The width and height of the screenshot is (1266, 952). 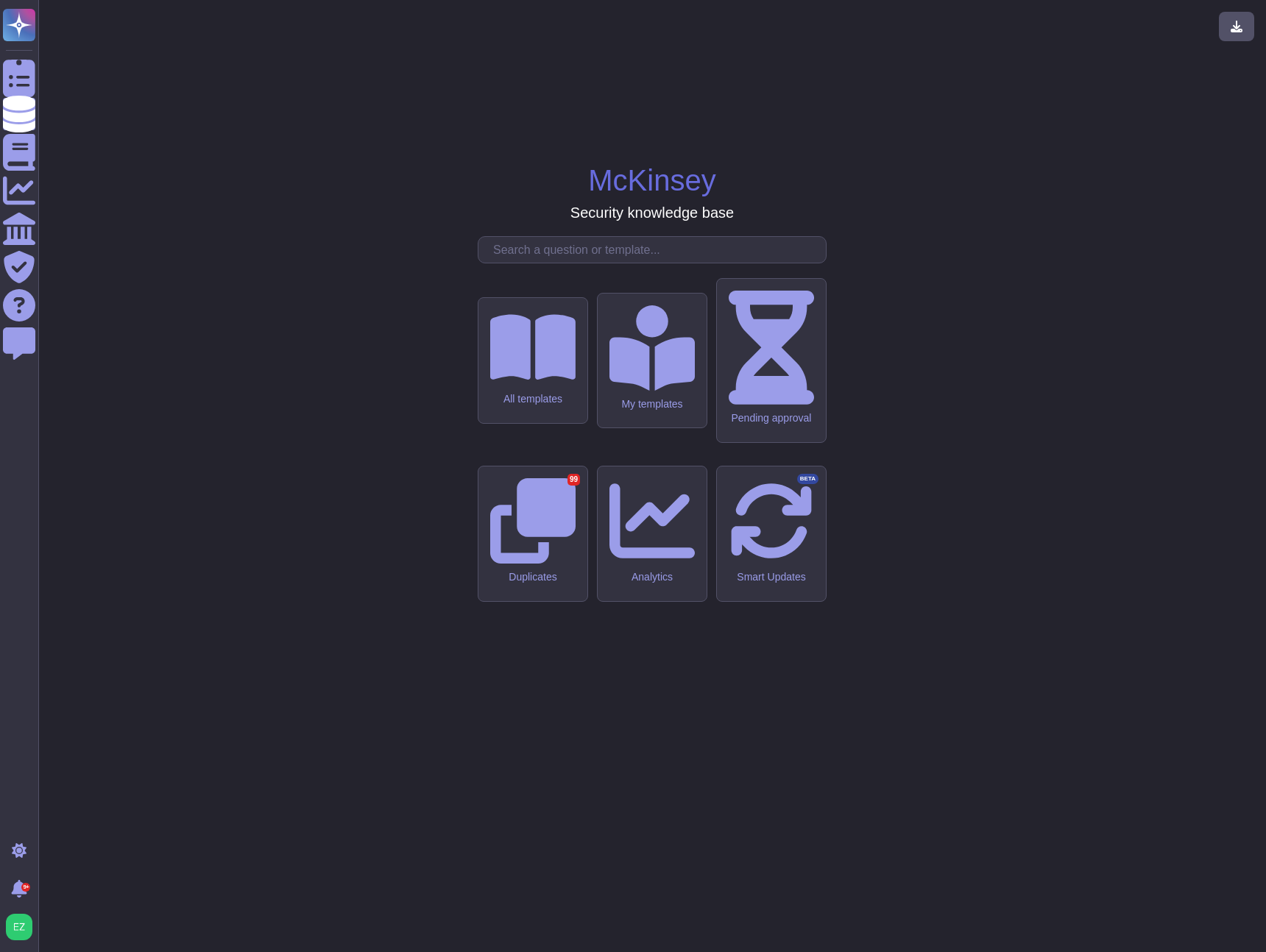 What do you see at coordinates (574, 480) in the screenshot?
I see `div: 99` at bounding box center [574, 480].